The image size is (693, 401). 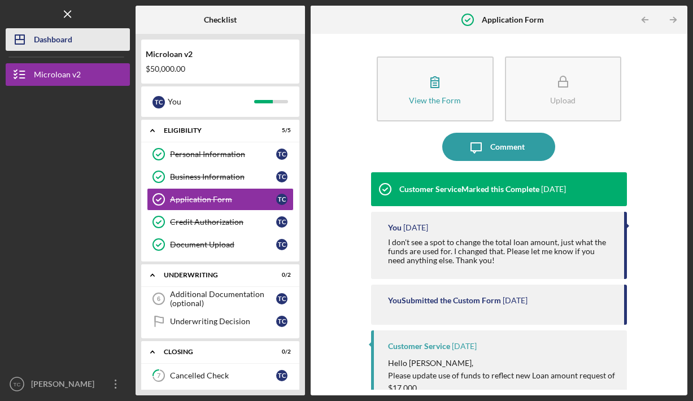 What do you see at coordinates (563, 100) in the screenshot?
I see `div: Upload` at bounding box center [563, 100].